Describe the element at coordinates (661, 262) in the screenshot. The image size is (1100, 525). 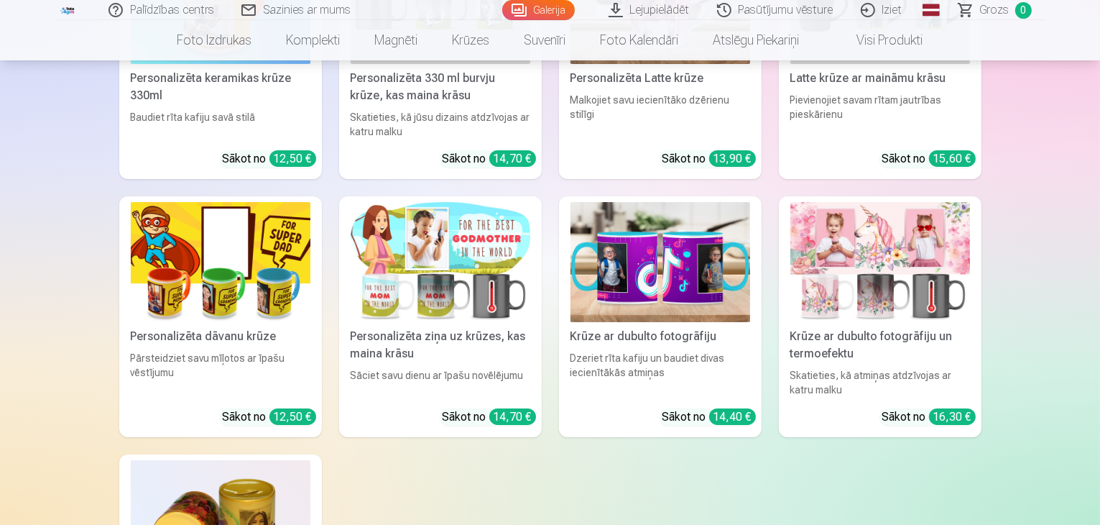
I see `img: Krūze ar dubulto fotogrāfiju` at that location.